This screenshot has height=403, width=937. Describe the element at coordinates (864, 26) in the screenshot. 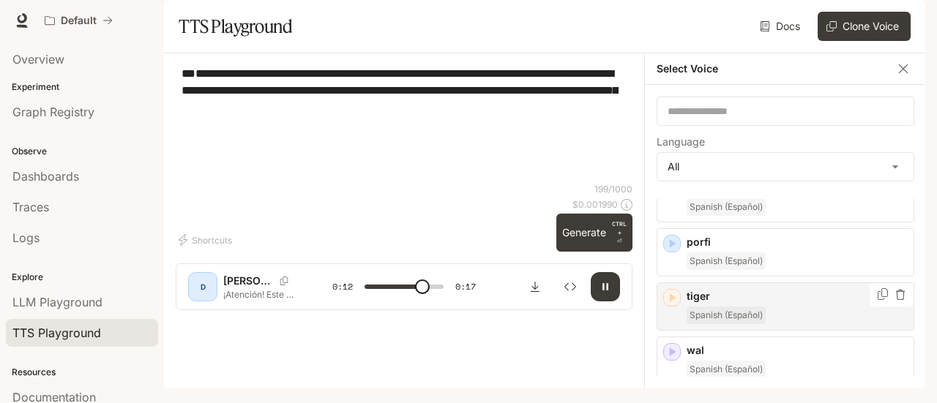

I see `button: Clone Voice` at that location.